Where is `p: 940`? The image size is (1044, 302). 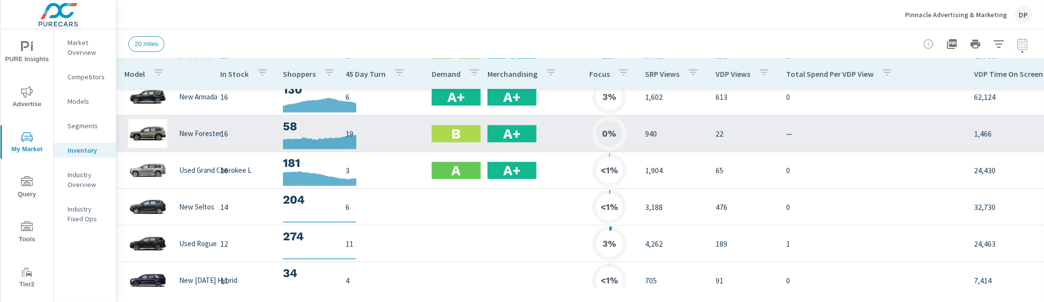 p: 940 is located at coordinates (673, 134).